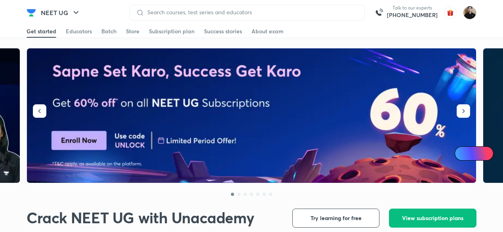  I want to click on a: Store, so click(133, 31).